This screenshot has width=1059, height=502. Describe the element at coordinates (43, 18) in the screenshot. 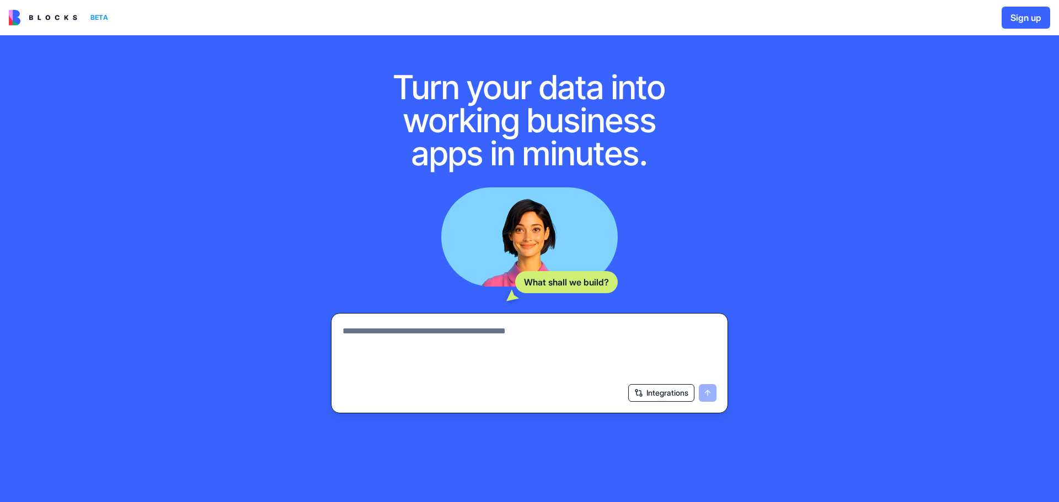

I see `img: logo` at that location.